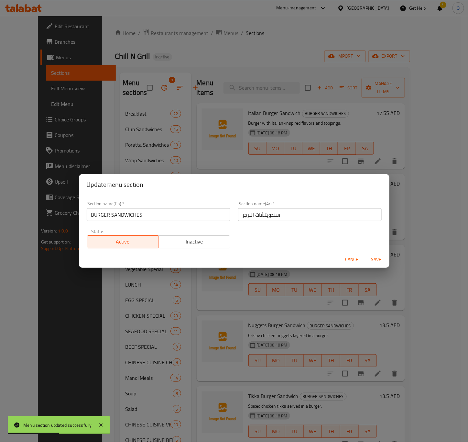 The height and width of the screenshot is (442, 468). What do you see at coordinates (234, 184) in the screenshot?
I see `h2: Update menu section` at bounding box center [234, 184].